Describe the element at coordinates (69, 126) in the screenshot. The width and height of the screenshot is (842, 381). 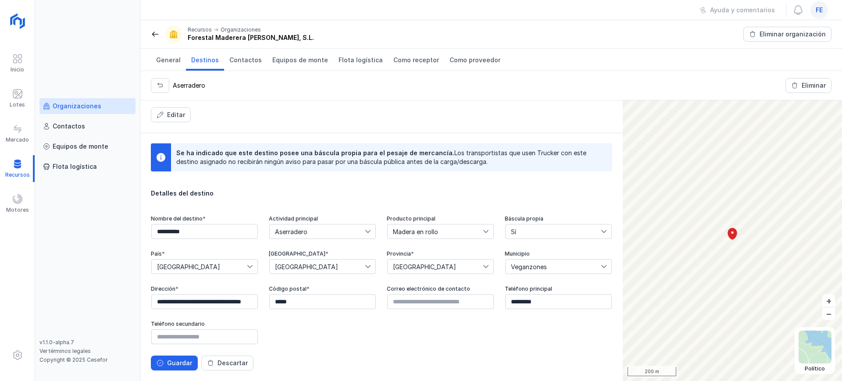
I see `div: Contactos` at that location.